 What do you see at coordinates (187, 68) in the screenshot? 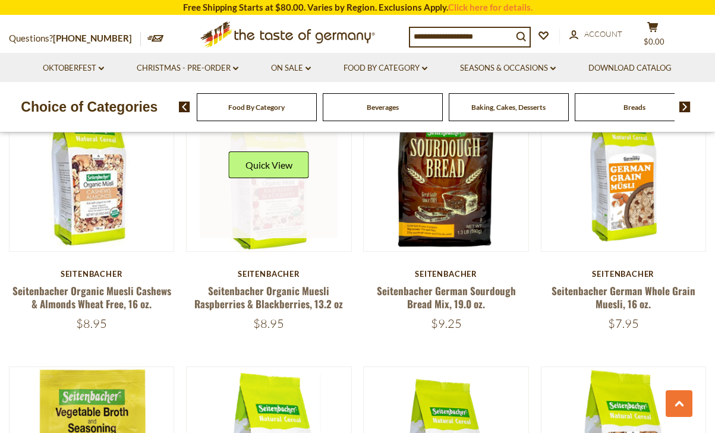
I see `a: Christmas - PRE-ORDER` at bounding box center [187, 68].